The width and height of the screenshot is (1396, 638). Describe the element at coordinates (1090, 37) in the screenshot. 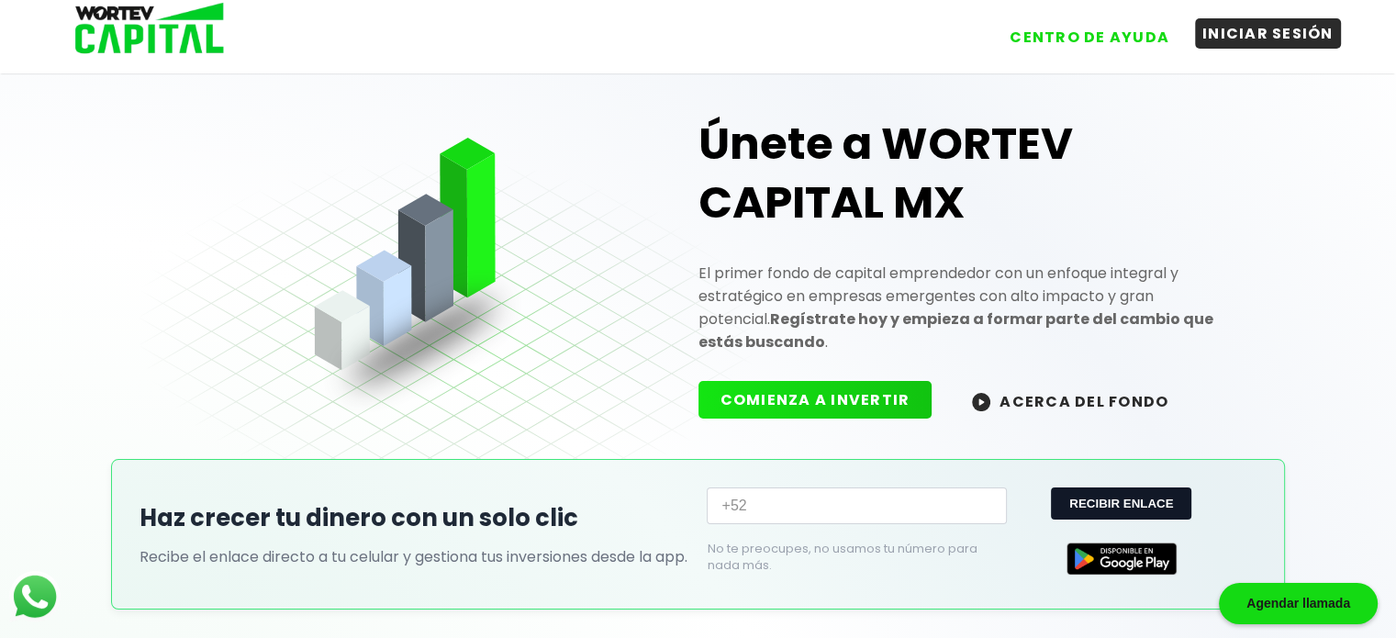

I see `button: CENTRO DE AYUDA` at that location.